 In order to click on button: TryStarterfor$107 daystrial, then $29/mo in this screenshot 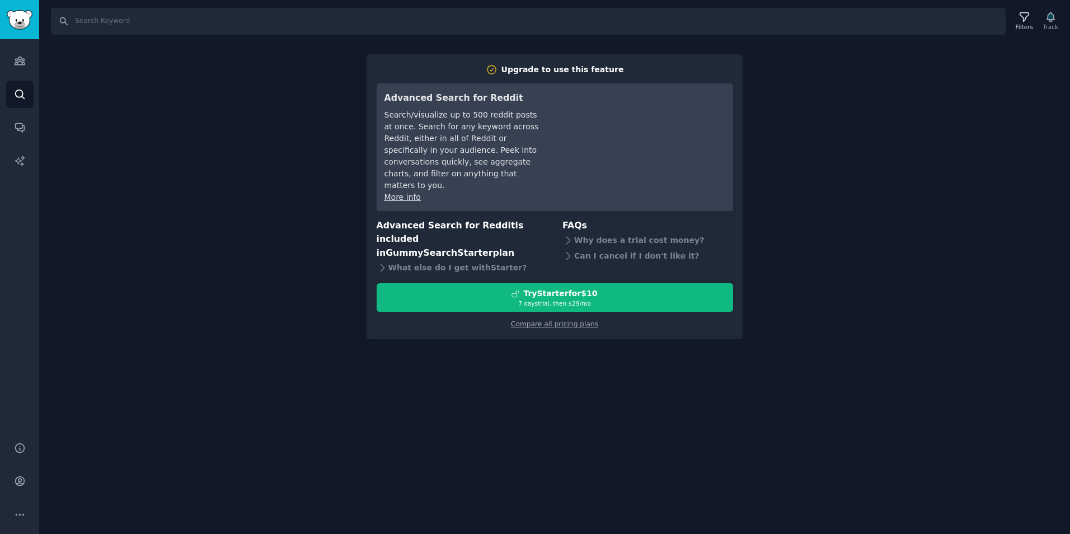, I will do `click(554, 297)`.